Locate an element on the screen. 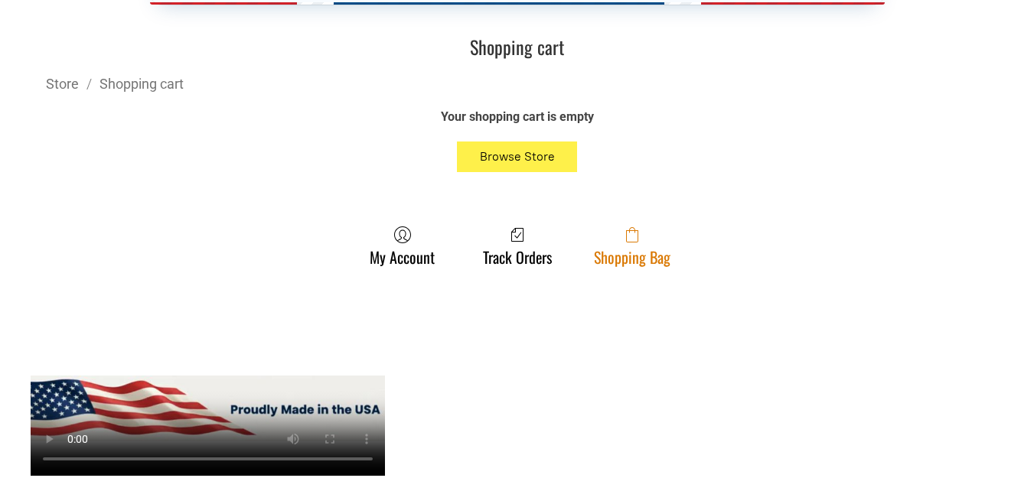  a: Store is located at coordinates (62, 83).